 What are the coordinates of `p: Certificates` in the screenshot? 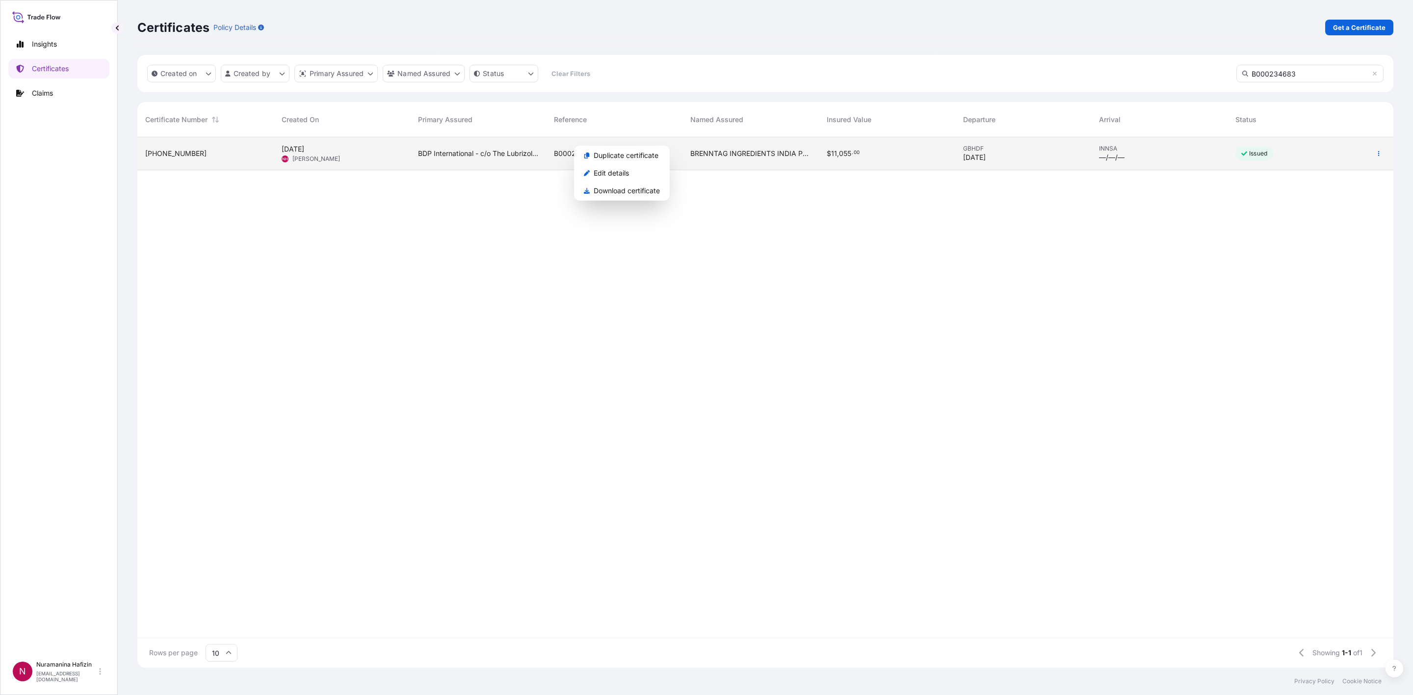 It's located at (173, 27).